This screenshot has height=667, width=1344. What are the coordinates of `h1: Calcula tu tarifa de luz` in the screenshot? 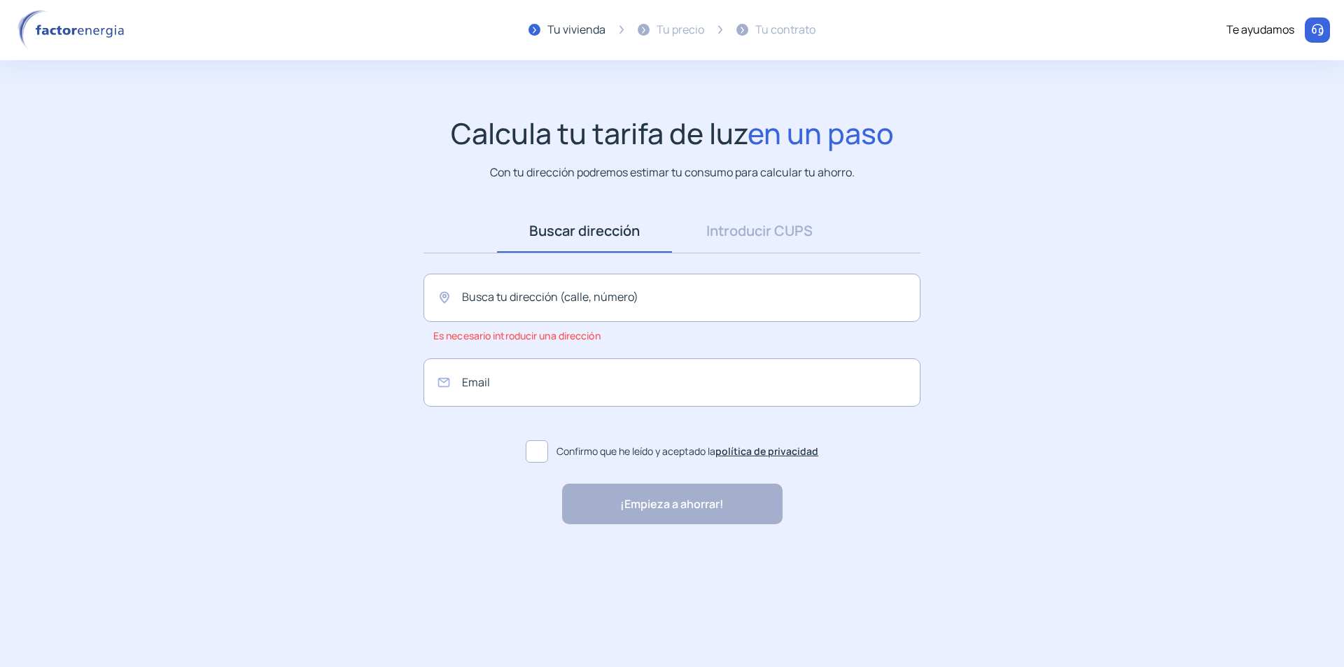 It's located at (672, 133).